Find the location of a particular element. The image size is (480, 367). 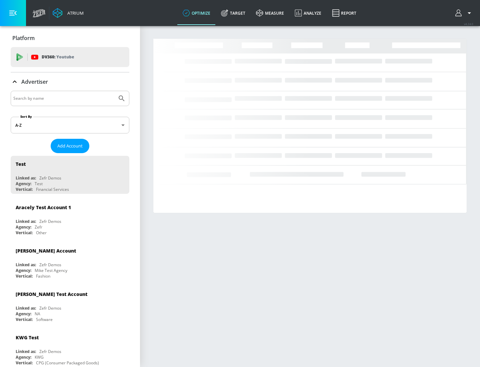

div: Software is located at coordinates (44, 319).